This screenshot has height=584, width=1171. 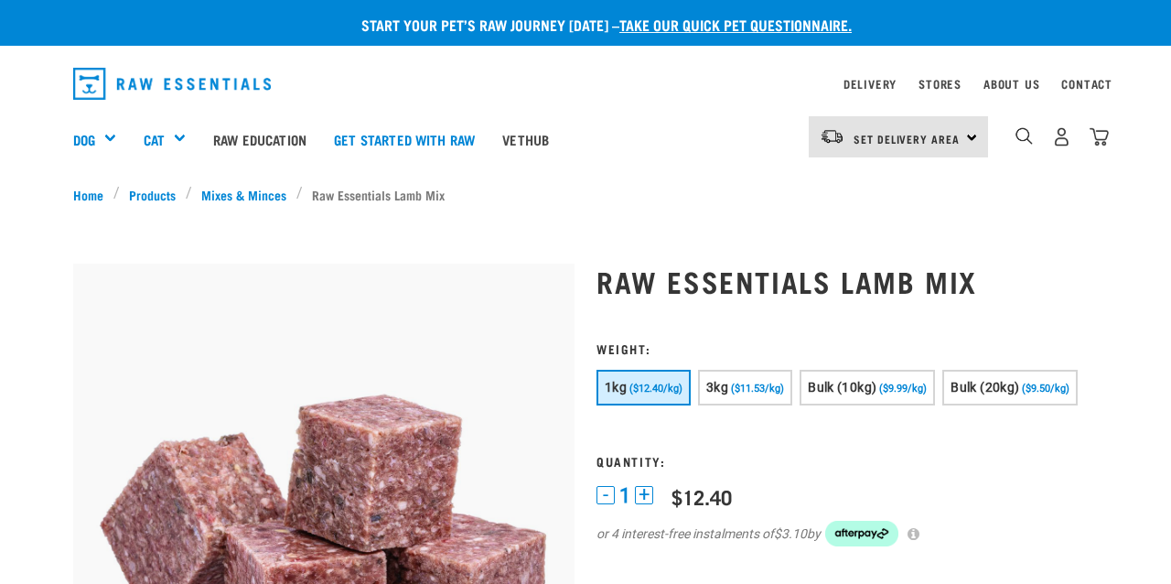 I want to click on a: take our quick pet questionnaire., so click(x=735, y=24).